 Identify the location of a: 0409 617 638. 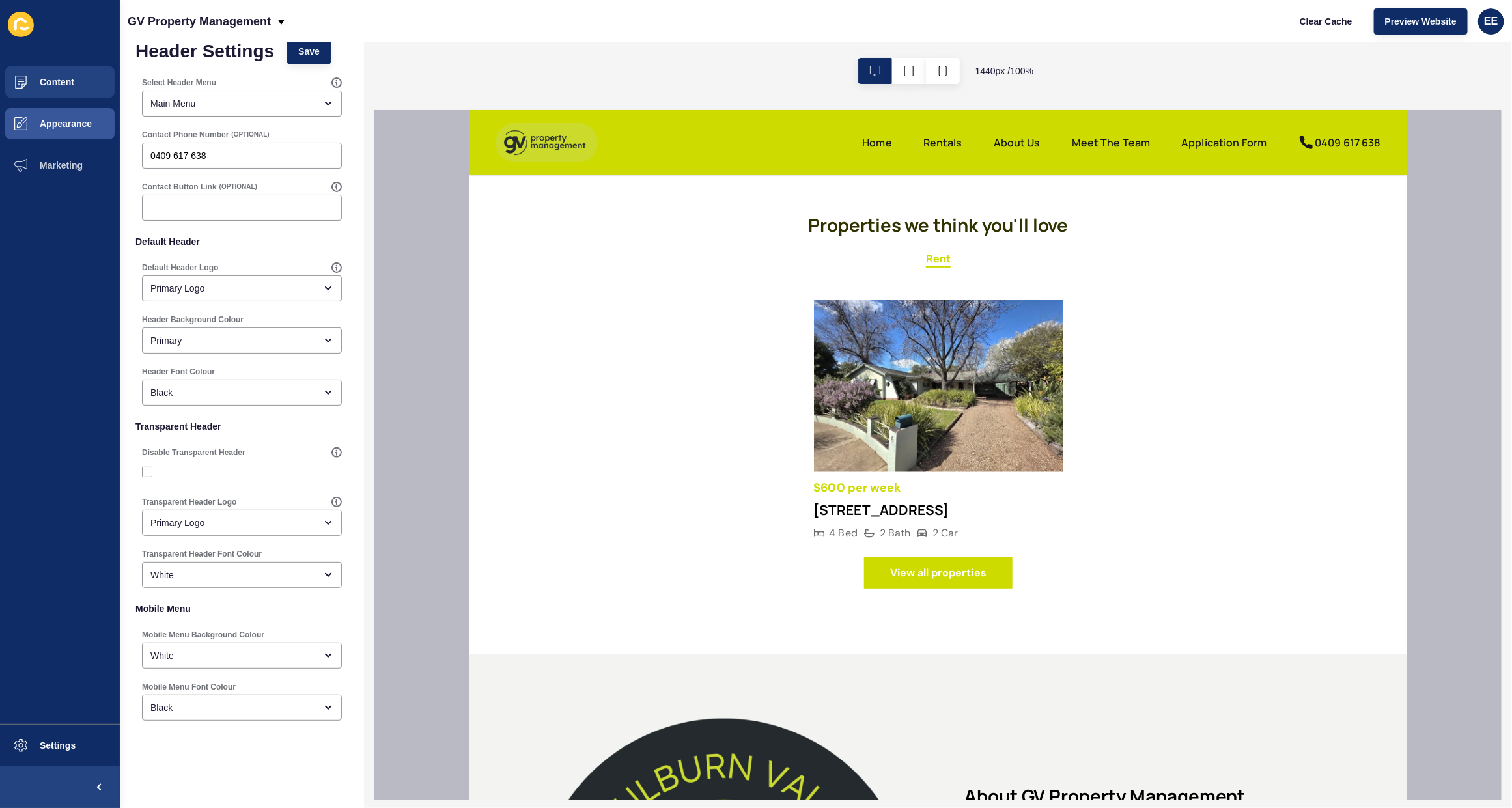
(871, 33).